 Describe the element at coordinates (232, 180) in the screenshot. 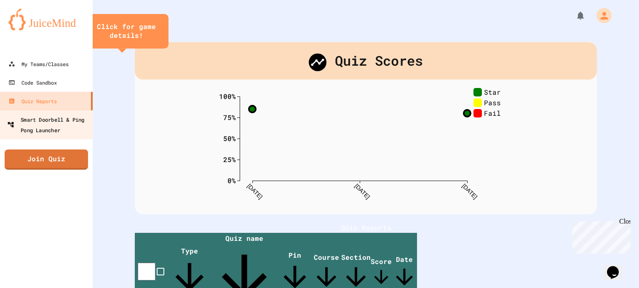

I see `text: 0%` at that location.